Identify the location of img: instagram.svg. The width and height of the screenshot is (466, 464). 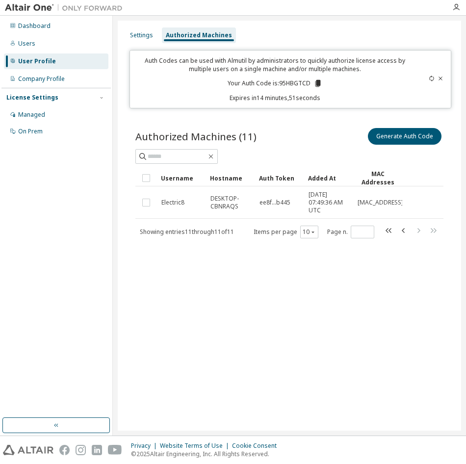
(80, 450).